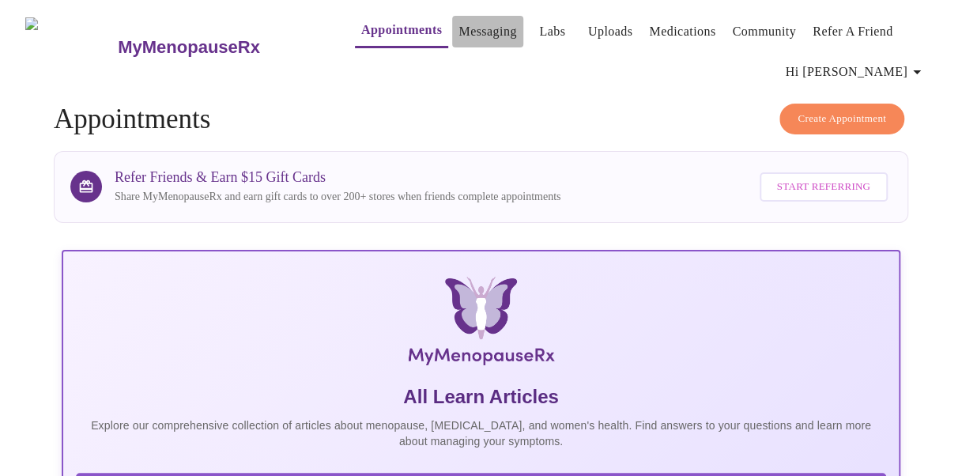 Image resolution: width=962 pixels, height=476 pixels. I want to click on a: Messaging, so click(487, 32).